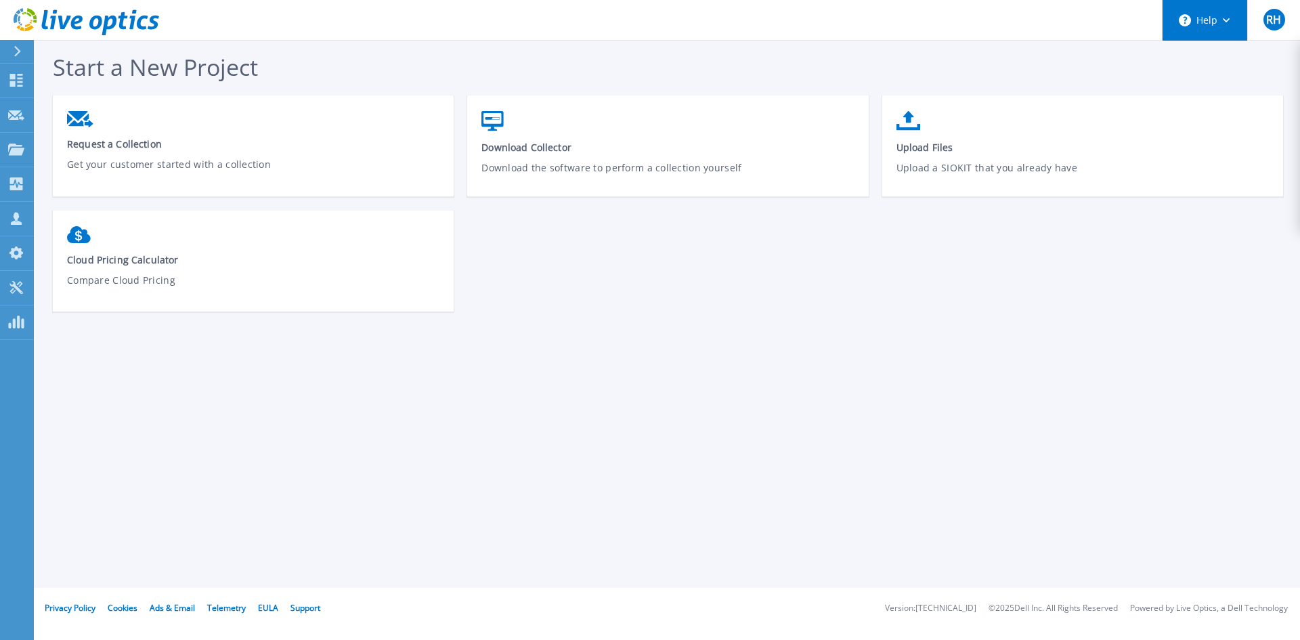 Image resolution: width=1300 pixels, height=640 pixels. I want to click on a: Download CollectorDownload the software to perform a collection yourself, so click(667, 152).